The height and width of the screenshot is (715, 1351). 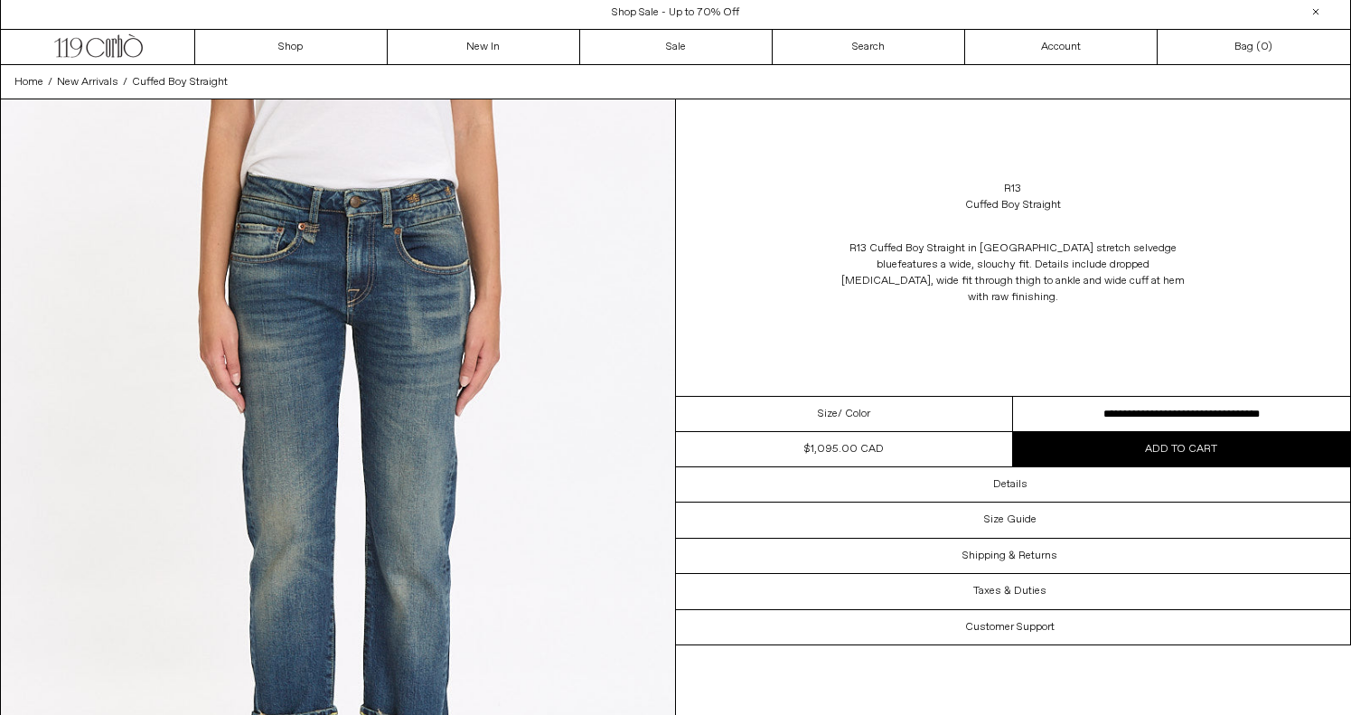 I want to click on h3: Customer Support, so click(x=1010, y=627).